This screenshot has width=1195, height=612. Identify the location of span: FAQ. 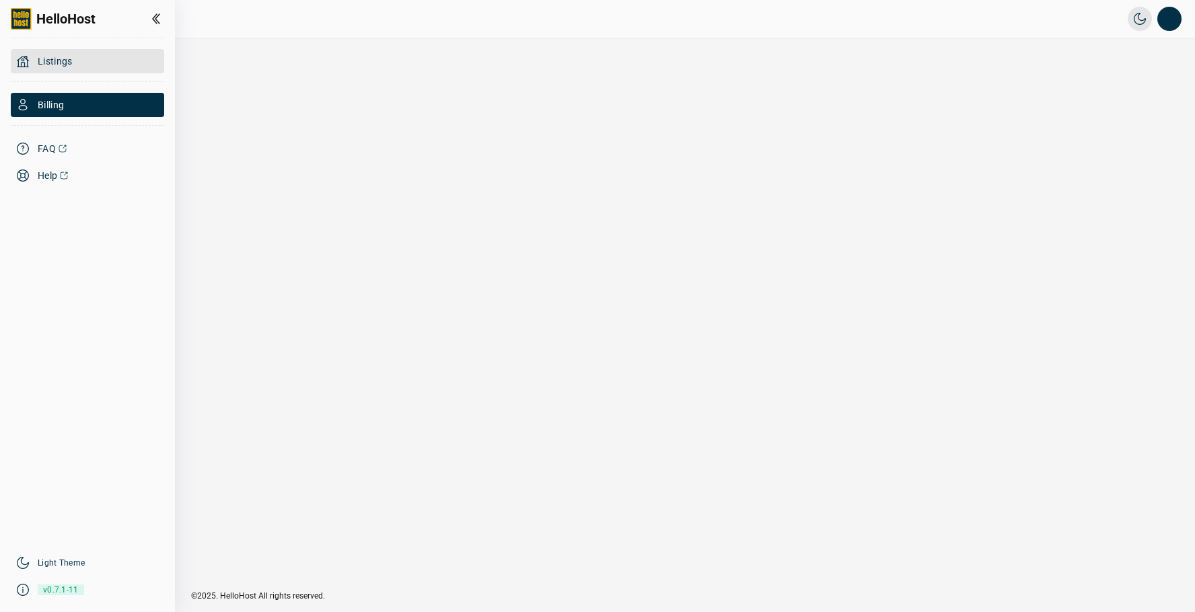
(46, 149).